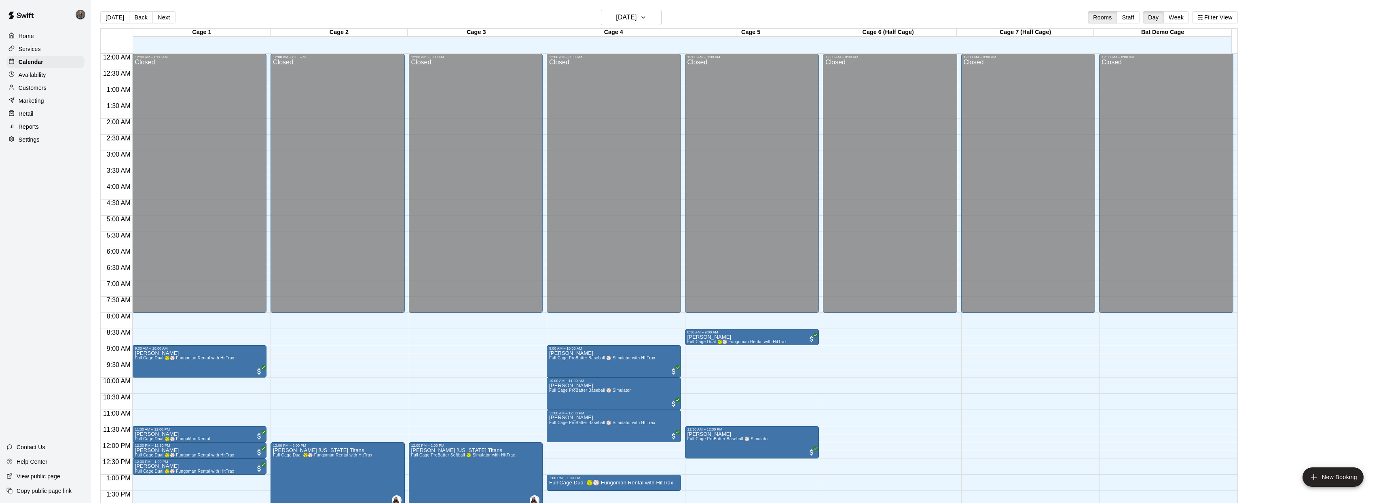 This screenshot has width=1385, height=503. What do you see at coordinates (118, 316) in the screenshot?
I see `span: 8:00 AM` at bounding box center [118, 316].